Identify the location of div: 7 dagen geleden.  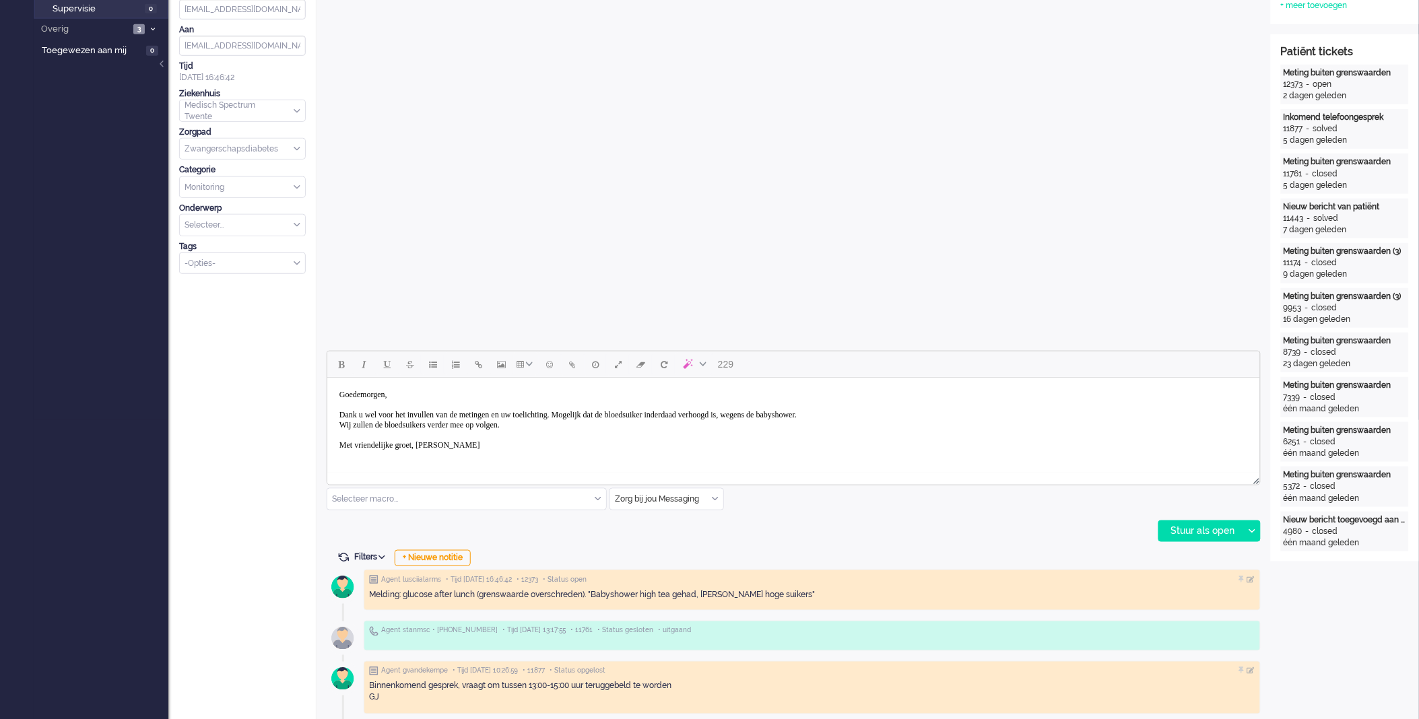
(1345, 230).